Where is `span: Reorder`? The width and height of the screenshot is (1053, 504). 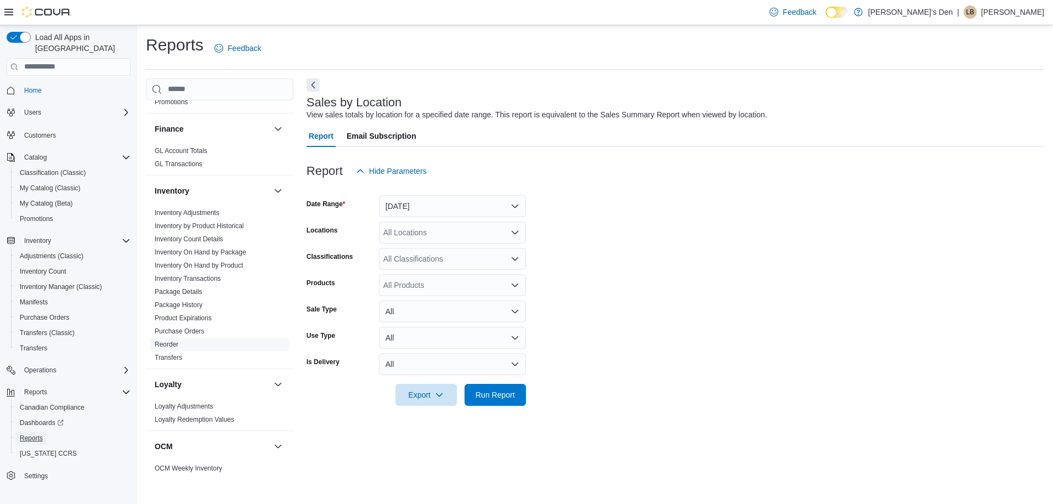
span: Reorder is located at coordinates (166, 344).